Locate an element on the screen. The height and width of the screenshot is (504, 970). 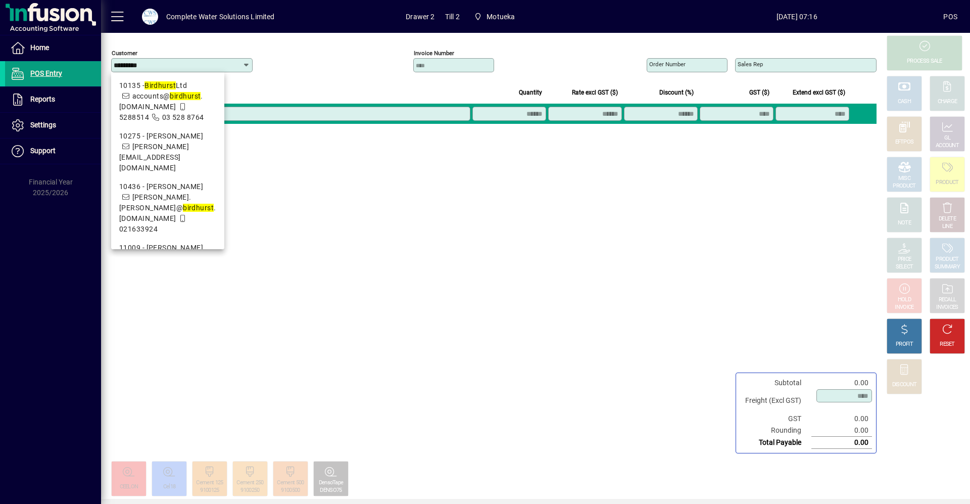
span: 03 528 8764 is located at coordinates (183, 117).